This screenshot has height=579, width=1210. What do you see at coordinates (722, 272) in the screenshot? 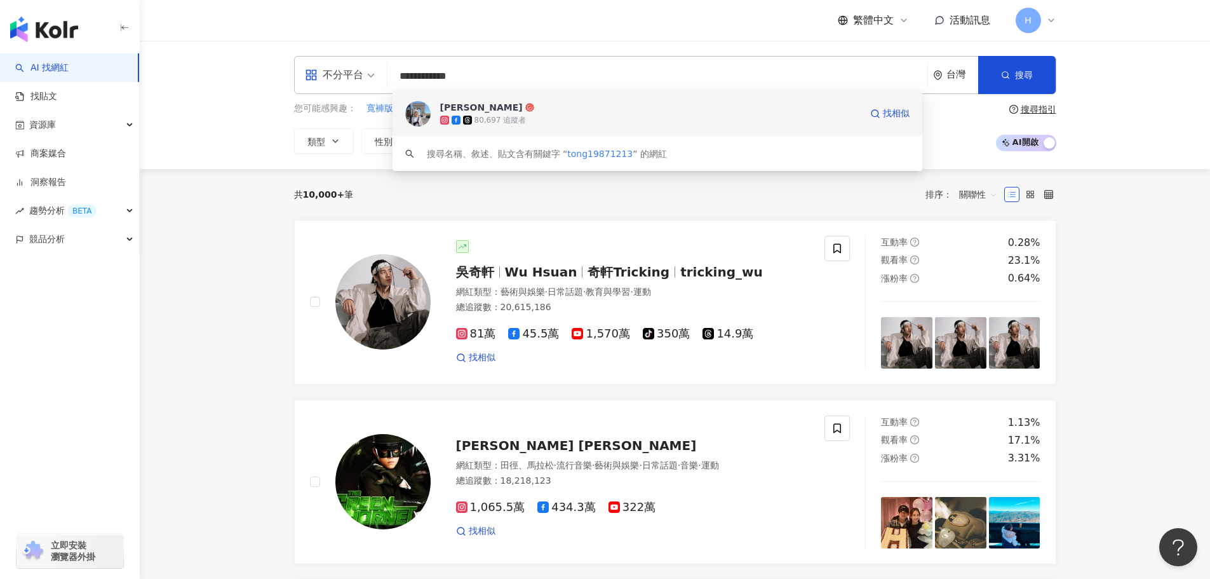
I see `span: tricking_wu` at bounding box center [722, 272].